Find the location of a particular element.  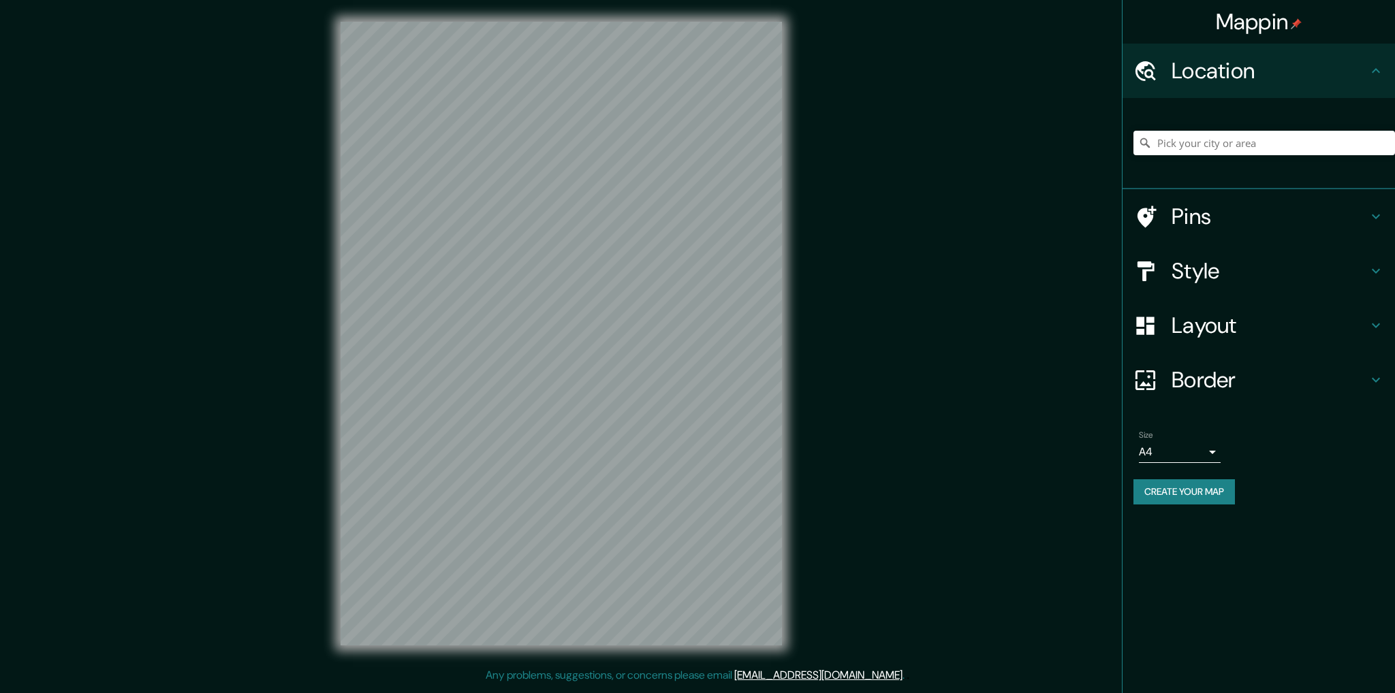

div: Location is located at coordinates (1259, 71).